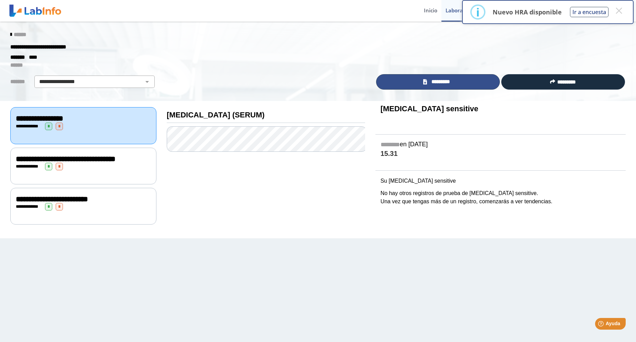  I want to click on p: Nuevo HRA disponible, so click(527, 12).